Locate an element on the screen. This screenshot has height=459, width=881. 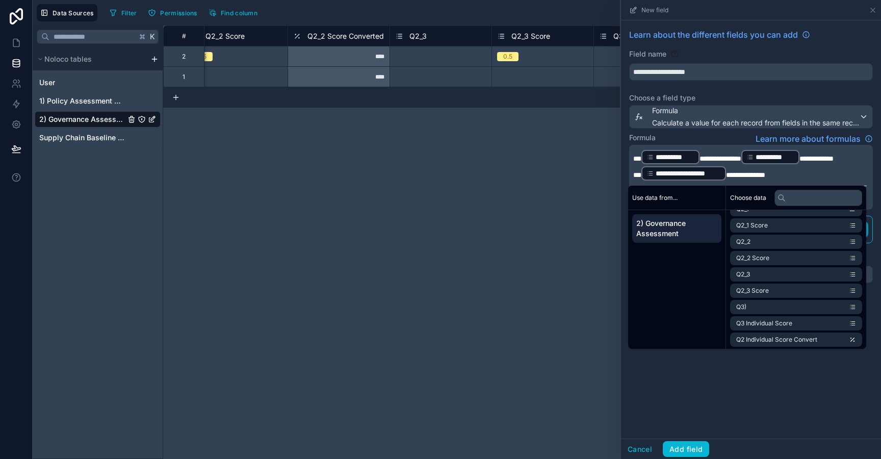
button: Permissions is located at coordinates (172, 13).